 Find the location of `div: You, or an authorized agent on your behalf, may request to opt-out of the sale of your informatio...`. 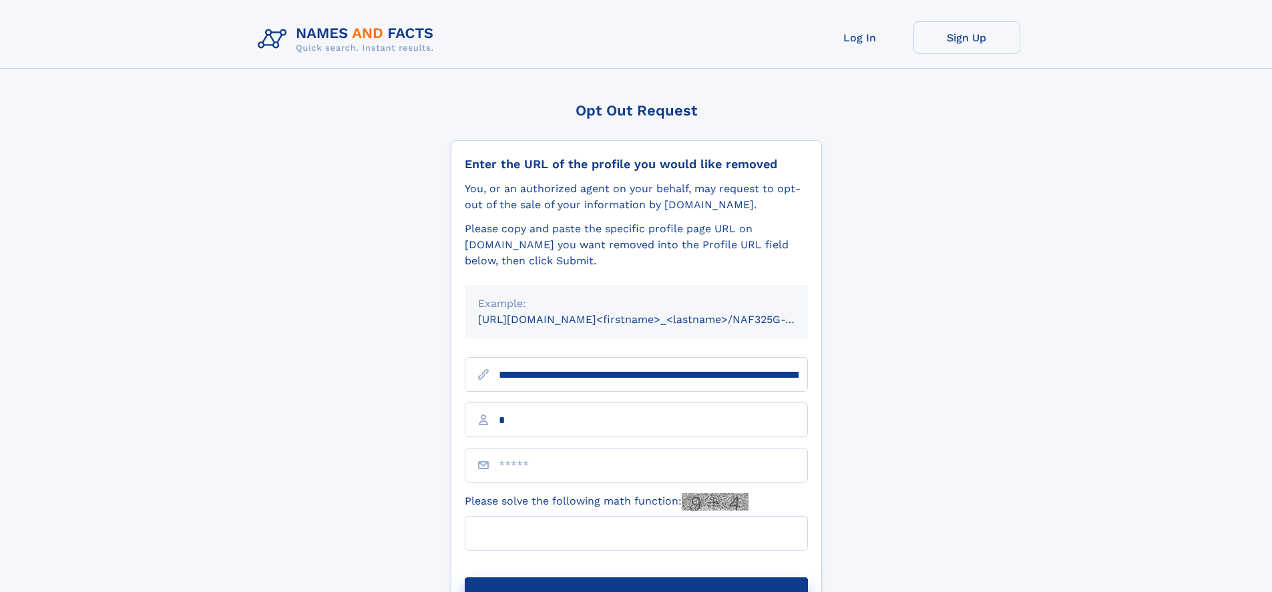

div: You, or an authorized agent on your behalf, may request to opt-out of the sale of your informatio... is located at coordinates (636, 197).